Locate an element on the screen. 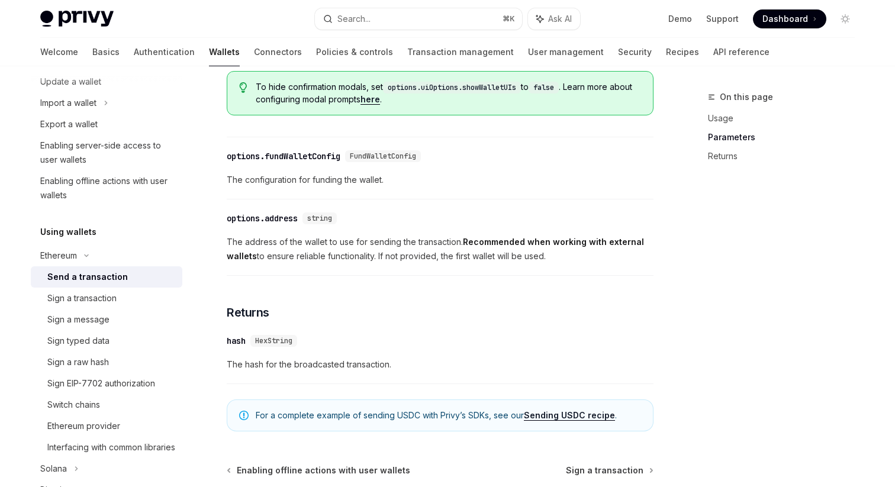 The width and height of the screenshot is (895, 487). a: Demo is located at coordinates (680, 19).